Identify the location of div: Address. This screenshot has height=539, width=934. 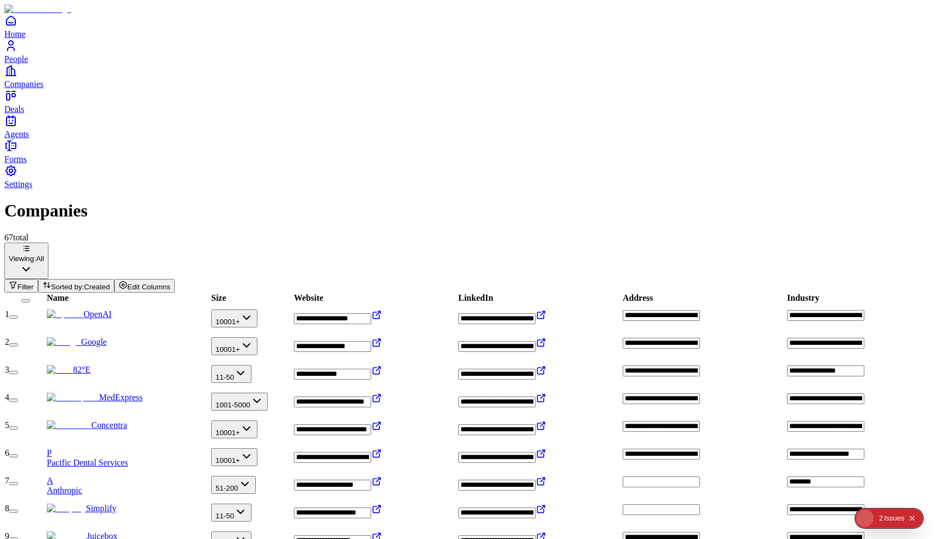
(638, 301).